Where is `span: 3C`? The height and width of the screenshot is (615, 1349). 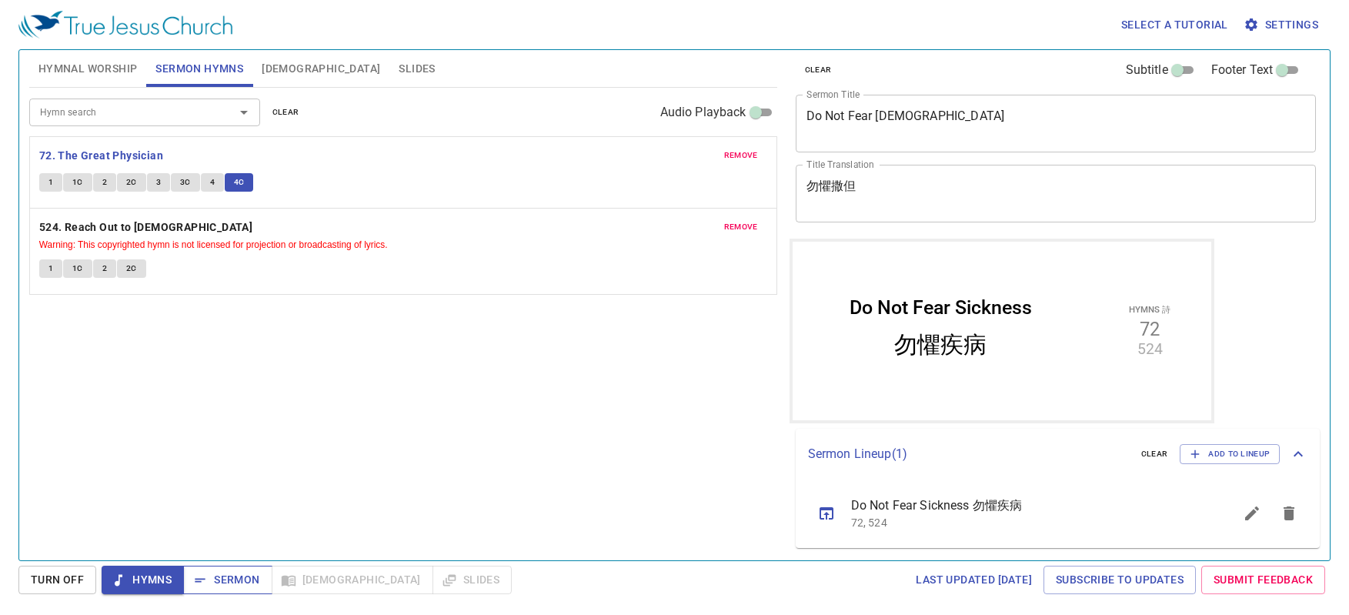 span: 3C is located at coordinates (185, 182).